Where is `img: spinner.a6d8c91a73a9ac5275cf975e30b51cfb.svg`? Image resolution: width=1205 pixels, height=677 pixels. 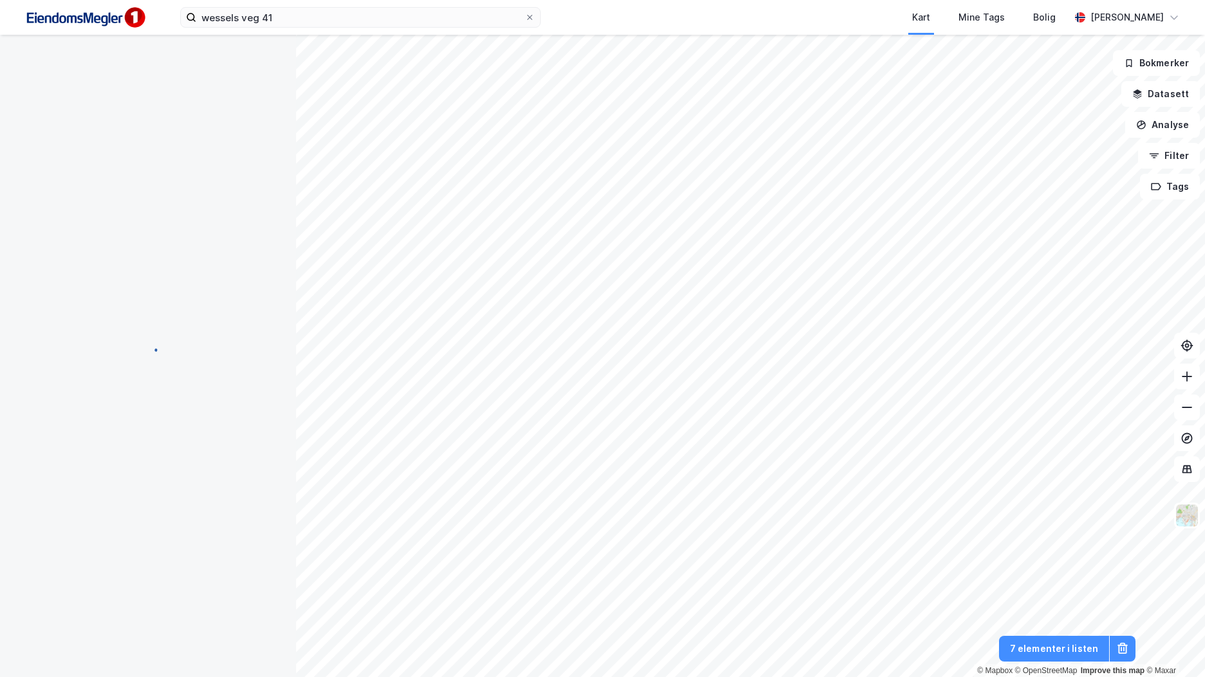 img: spinner.a6d8c91a73a9ac5275cf975e30b51cfb.svg is located at coordinates (148, 348).